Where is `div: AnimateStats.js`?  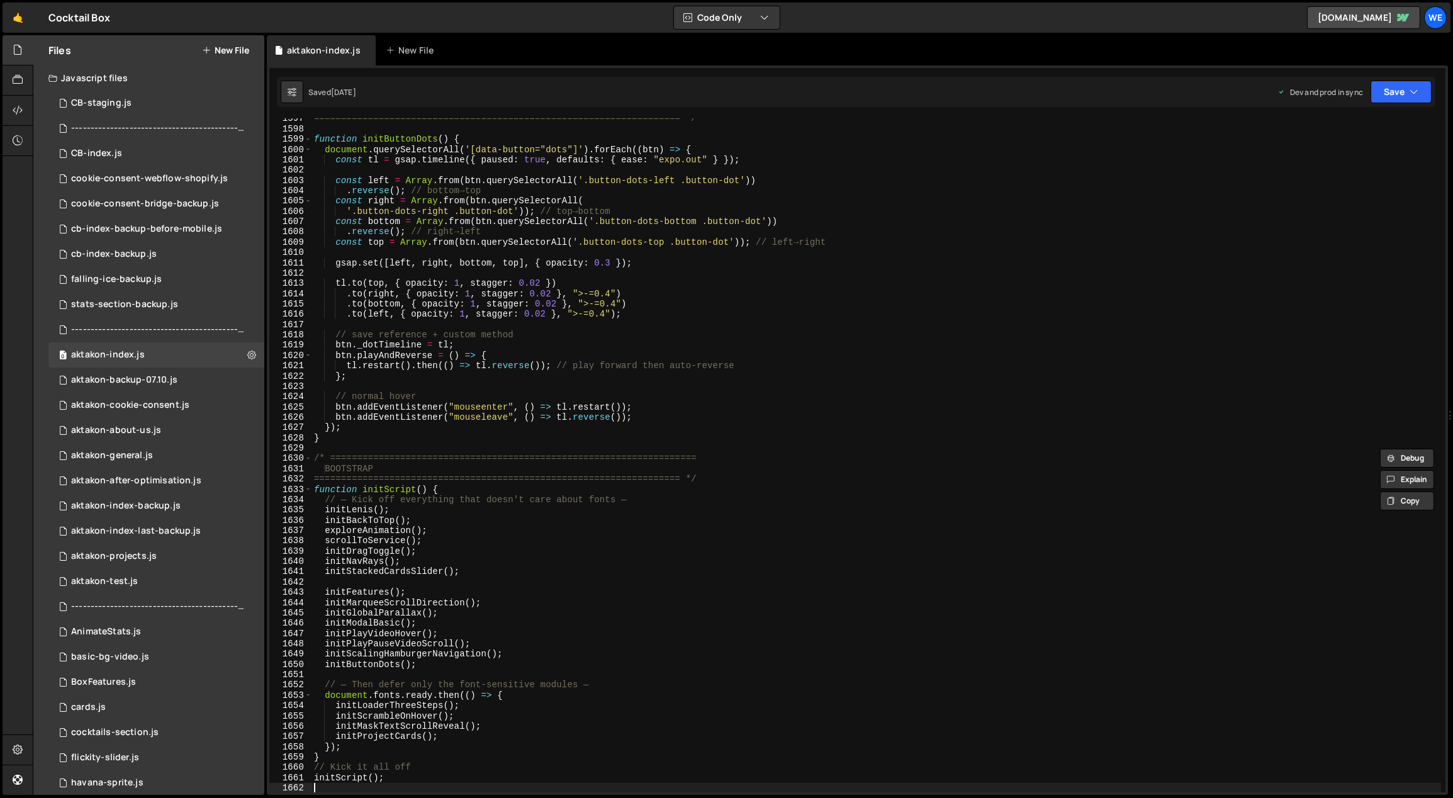
div: AnimateStats.js is located at coordinates (106, 632).